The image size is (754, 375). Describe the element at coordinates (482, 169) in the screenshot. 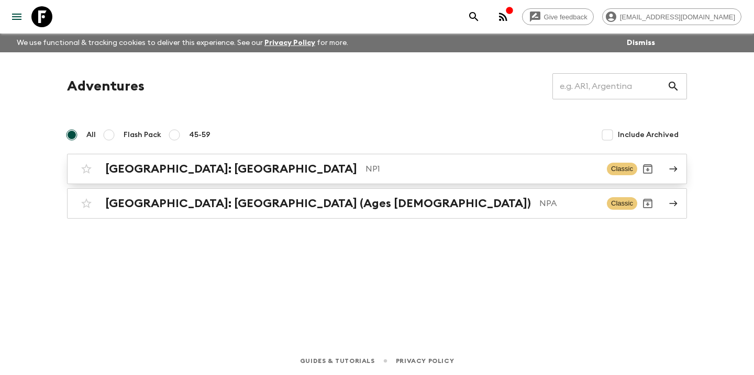

I see `p: NP1` at that location.